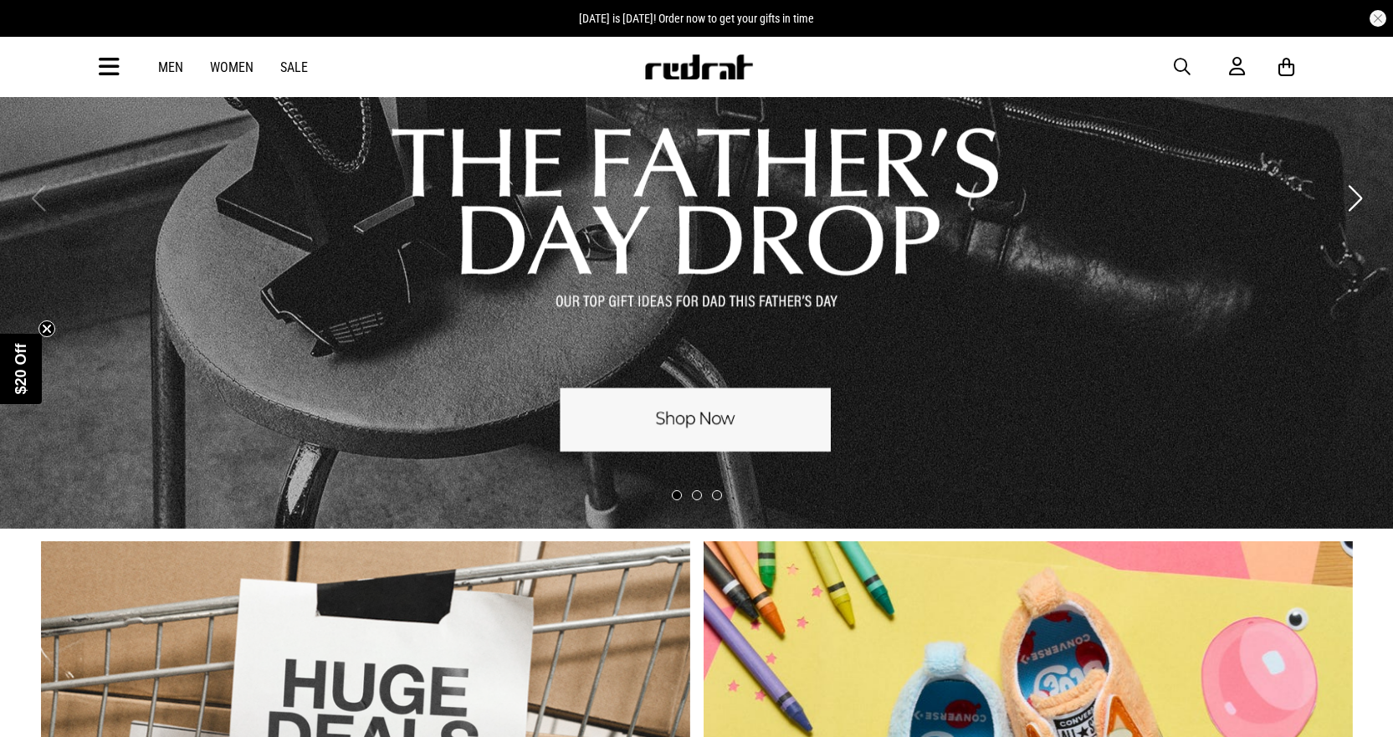 Image resolution: width=1393 pixels, height=737 pixels. Describe the element at coordinates (294, 67) in the screenshot. I see `a: Sale` at that location.